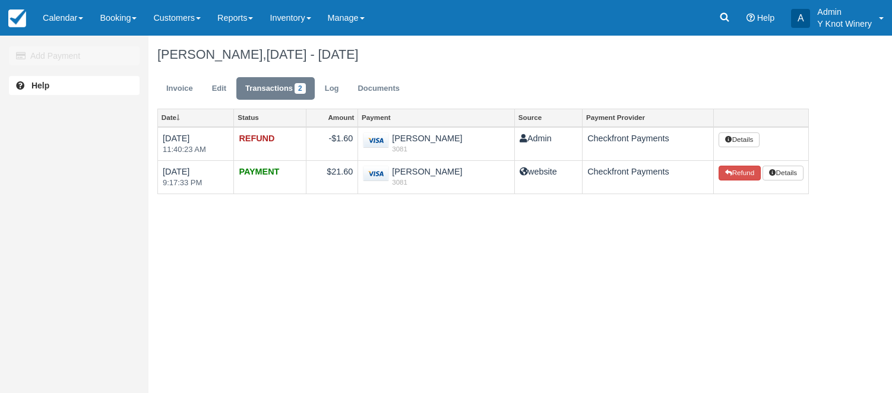  What do you see at coordinates (259, 172) in the screenshot?
I see `strong: PAYMENT` at bounding box center [259, 172].